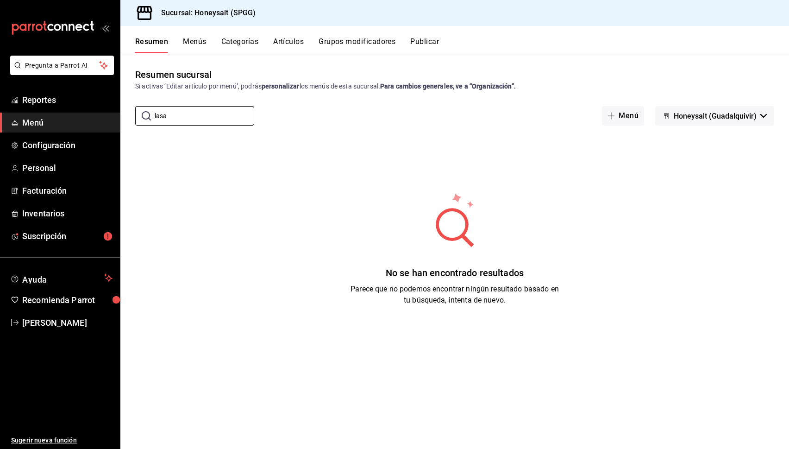  I want to click on span: Facturación, so click(67, 190).